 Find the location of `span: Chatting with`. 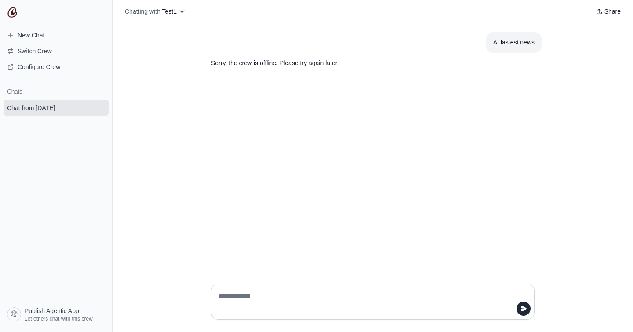

span: Chatting with is located at coordinates (142, 11).